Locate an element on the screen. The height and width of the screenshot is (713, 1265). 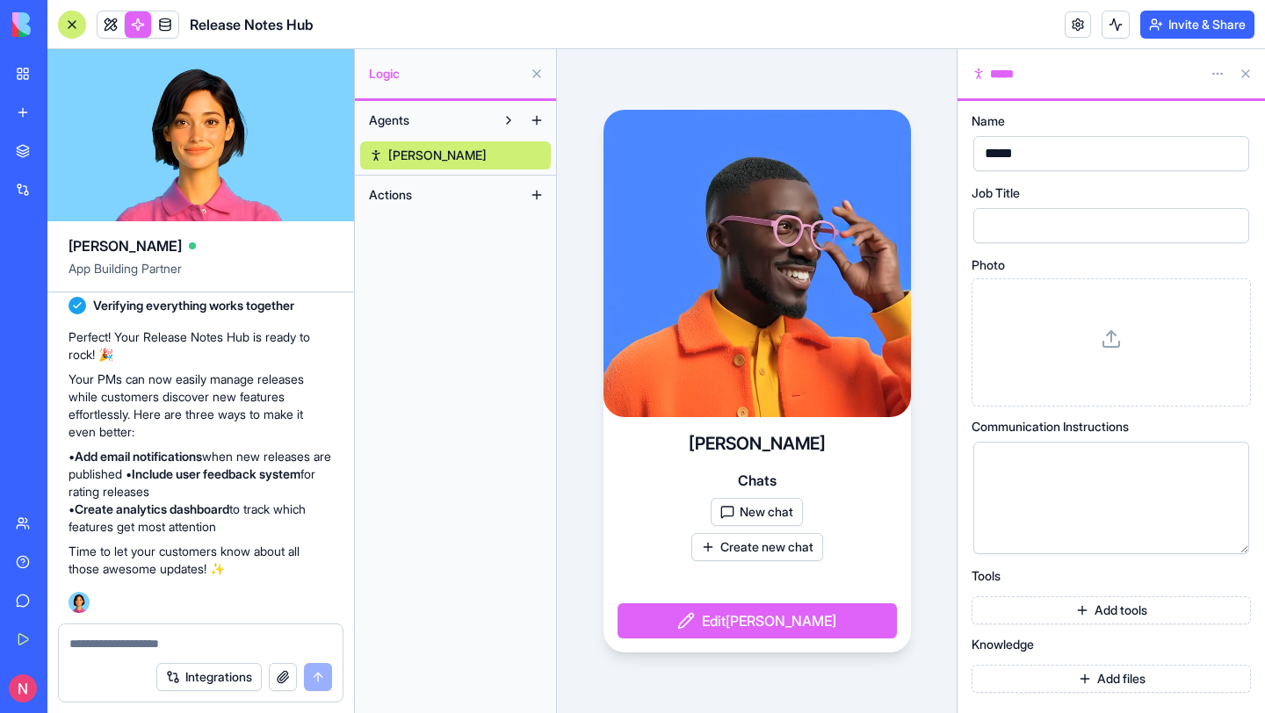
span: Communication Instructions is located at coordinates (1050, 427).